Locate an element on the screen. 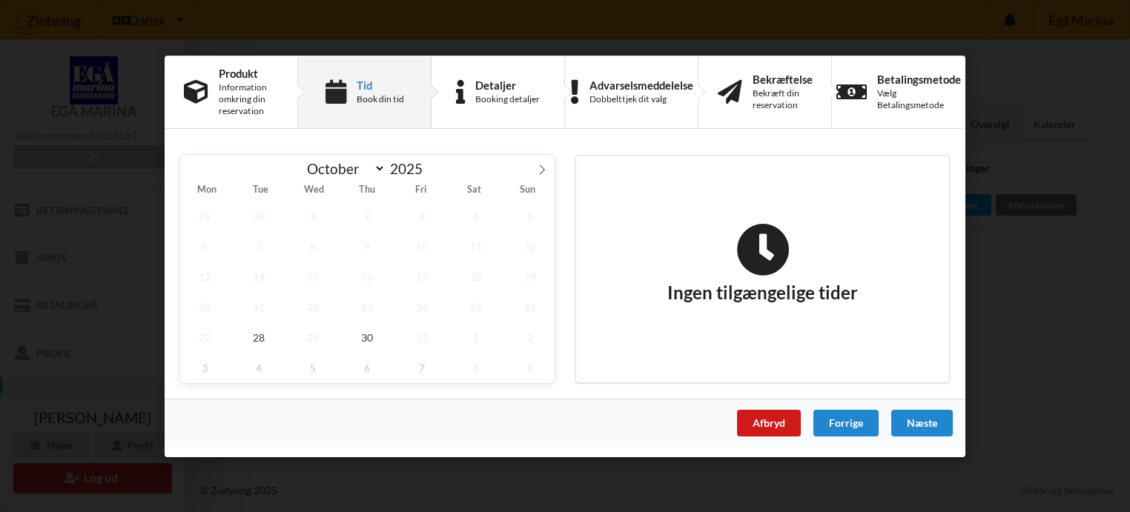  span: Tue is located at coordinates (260, 190).